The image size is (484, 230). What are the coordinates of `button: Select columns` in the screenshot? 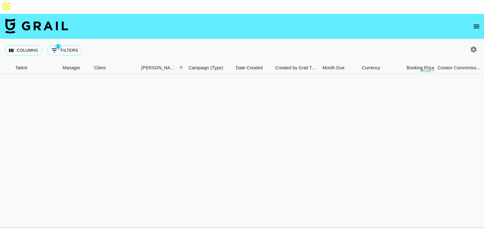 It's located at (24, 50).